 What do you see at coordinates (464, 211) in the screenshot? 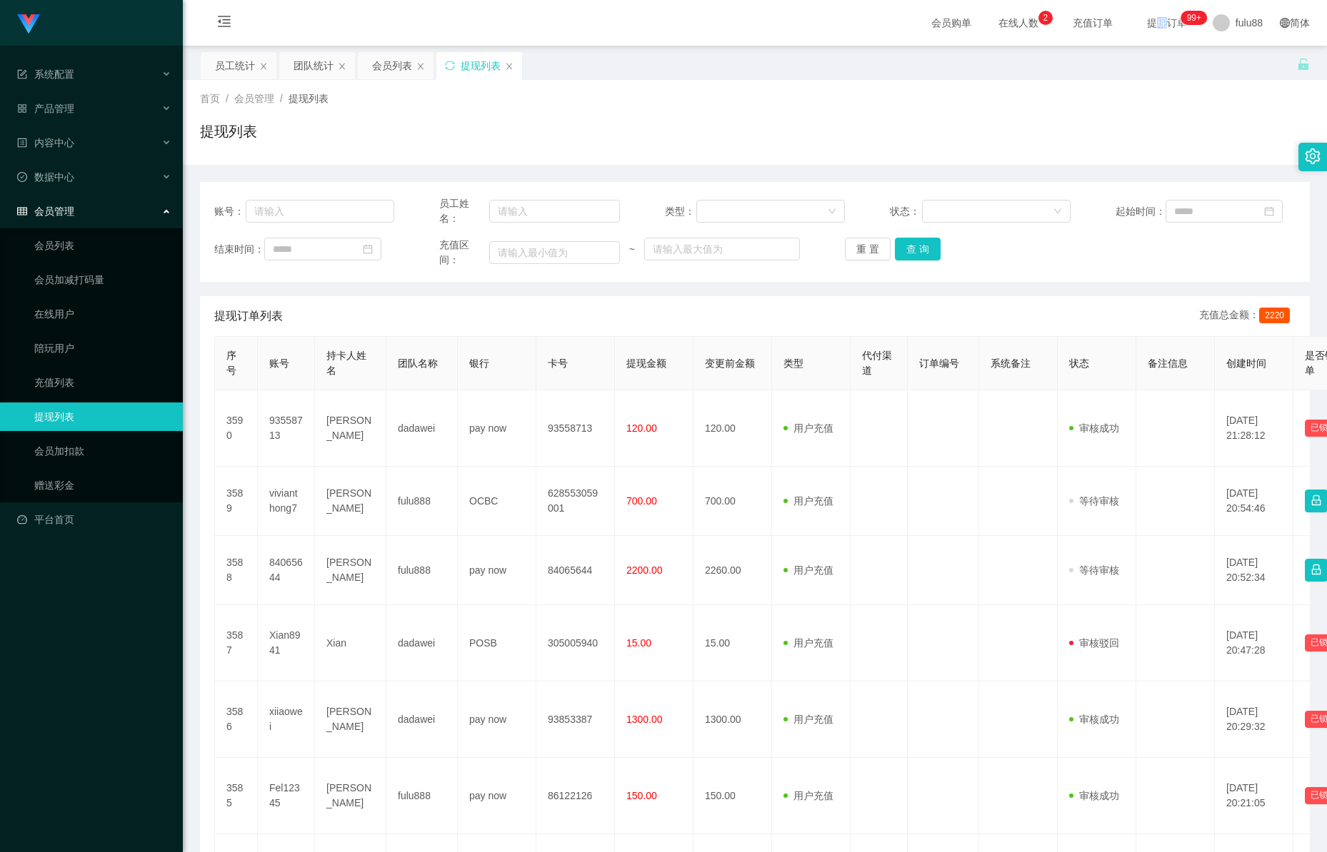
I see `span: 员工姓名：` at bounding box center [464, 211].